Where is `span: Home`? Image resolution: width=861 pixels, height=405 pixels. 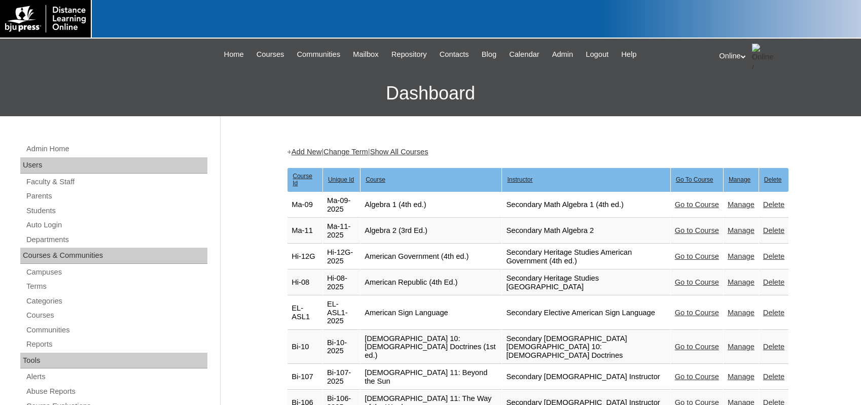 span: Home is located at coordinates (234, 54).